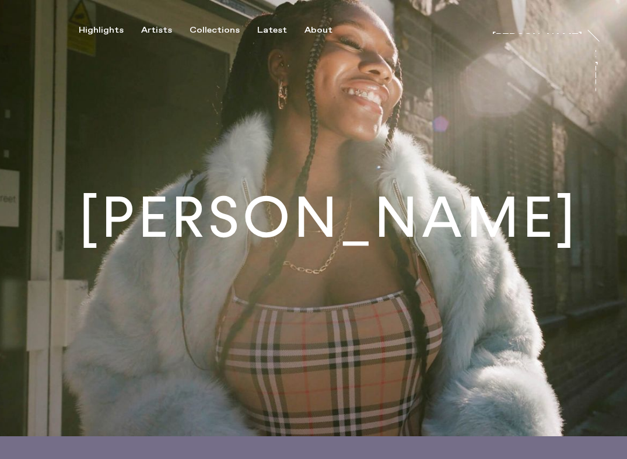 This screenshot has height=459, width=627. Describe the element at coordinates (215, 30) in the screenshot. I see `div: Collections` at that location.